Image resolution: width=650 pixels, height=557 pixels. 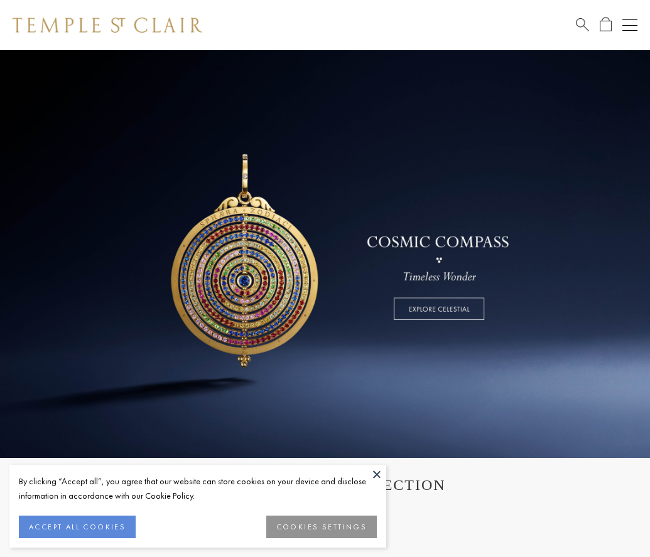 What do you see at coordinates (107, 25) in the screenshot?
I see `img: Temple St. Clair` at bounding box center [107, 25].